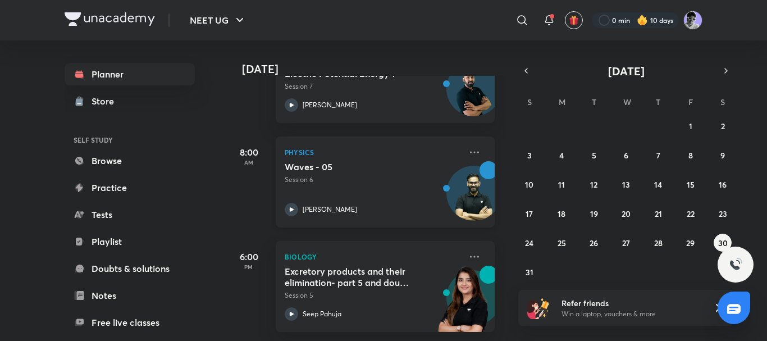 The width and height of the screenshot is (767, 341). Describe the element at coordinates (562, 155) in the screenshot. I see `button: August 4, 2025` at that location.